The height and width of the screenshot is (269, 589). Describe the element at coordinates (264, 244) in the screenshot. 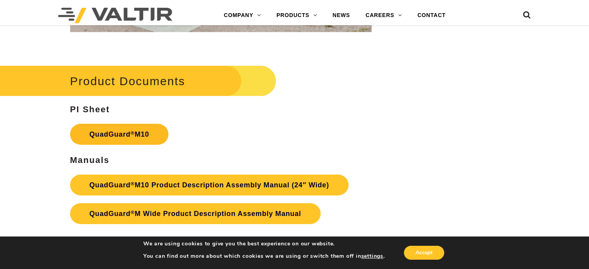

I see `p: We are using cookies to give you the best experience on our website.` at that location.